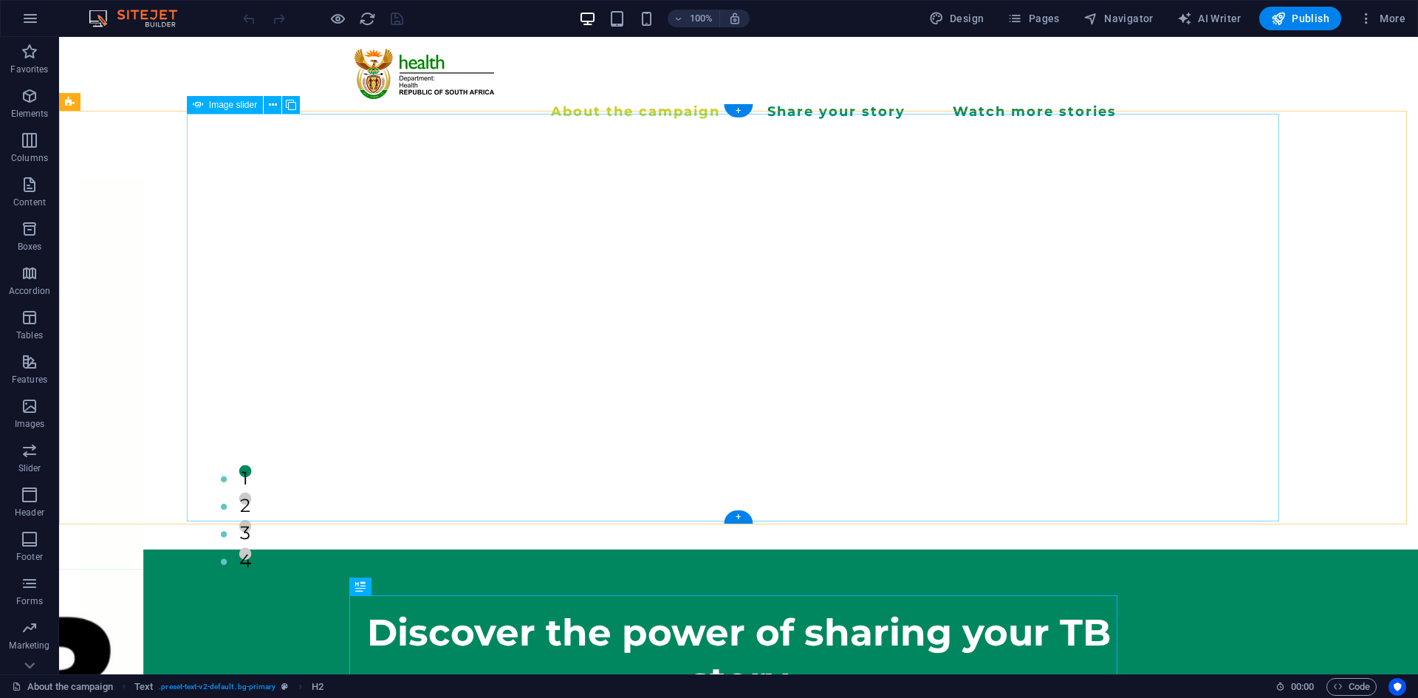  I want to click on span: AI Writer, so click(1209, 18).